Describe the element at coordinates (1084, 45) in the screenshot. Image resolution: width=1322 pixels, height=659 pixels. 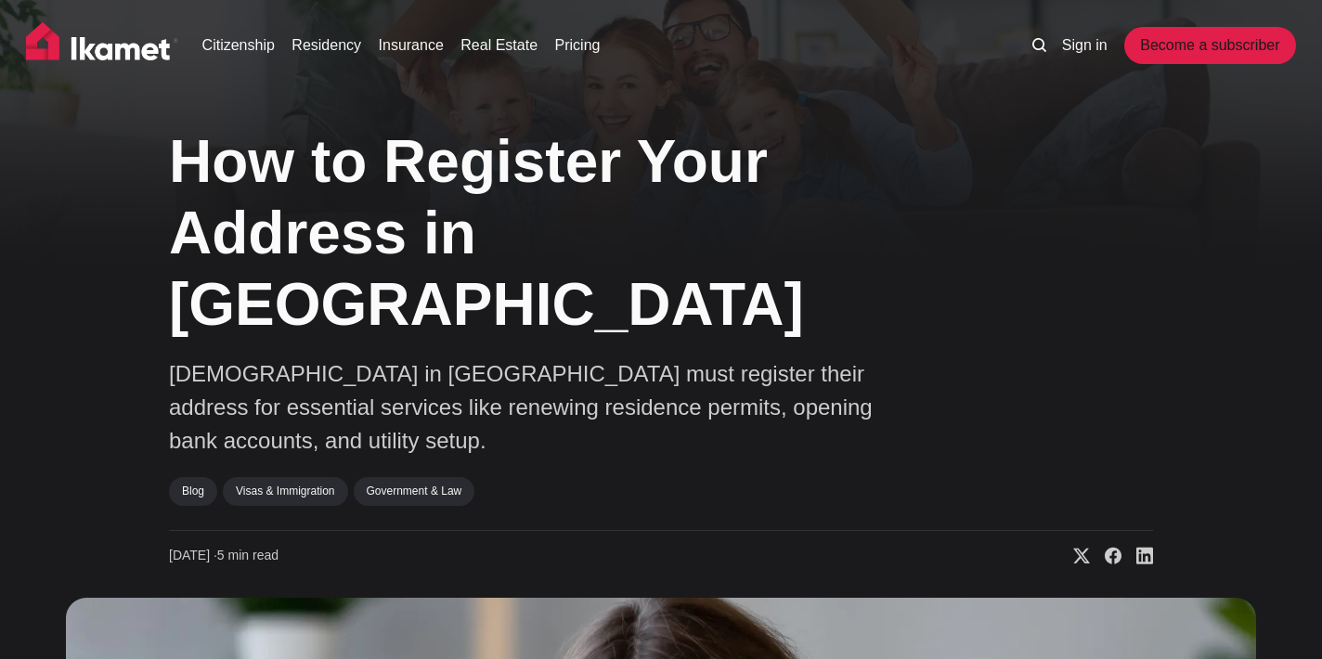
I see `a: Sign in` at that location.